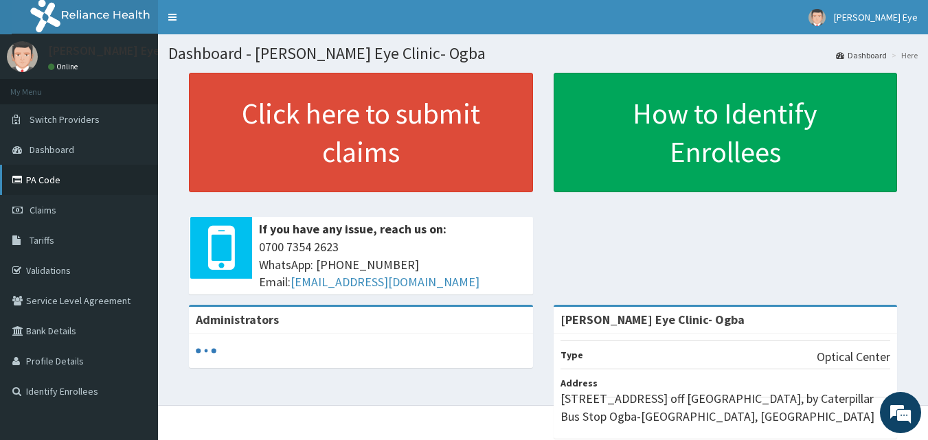  What do you see at coordinates (853, 357) in the screenshot?
I see `p: Optical Center` at bounding box center [853, 357].